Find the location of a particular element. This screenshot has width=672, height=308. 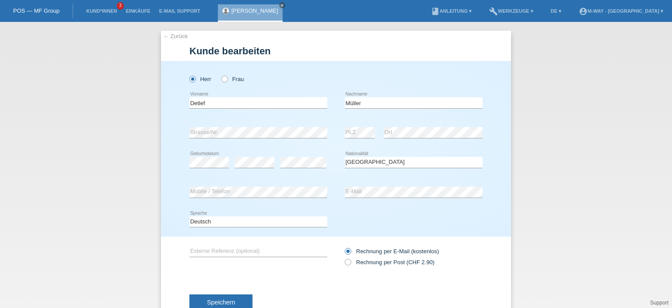

a: POS — MF Group is located at coordinates (36, 10).